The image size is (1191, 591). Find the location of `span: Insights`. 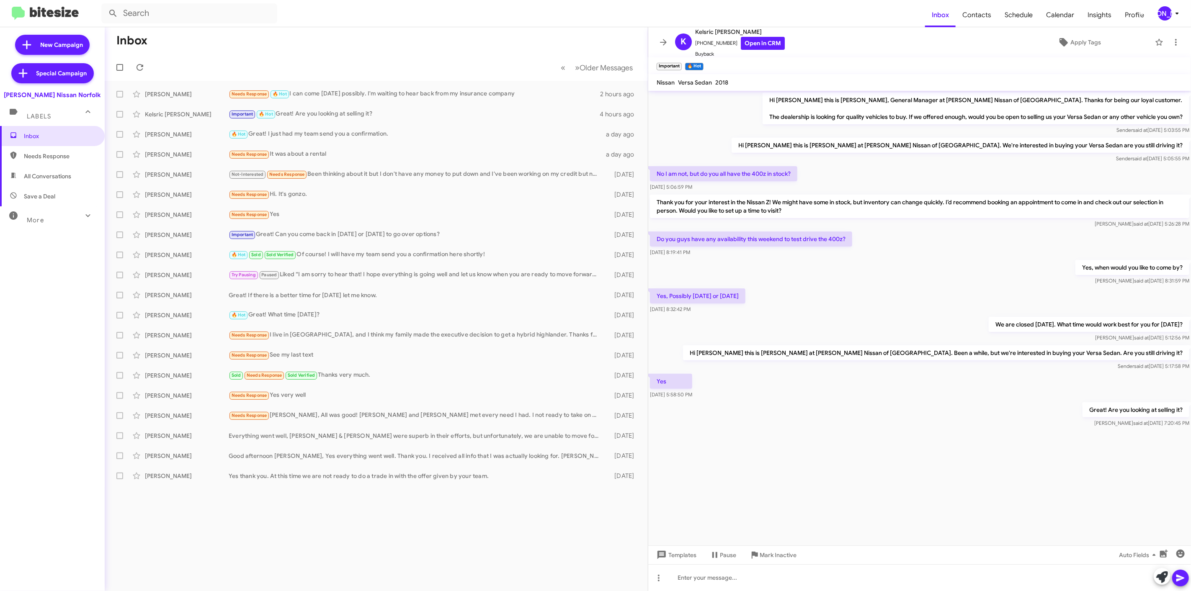

span: Insights is located at coordinates (1099, 15).